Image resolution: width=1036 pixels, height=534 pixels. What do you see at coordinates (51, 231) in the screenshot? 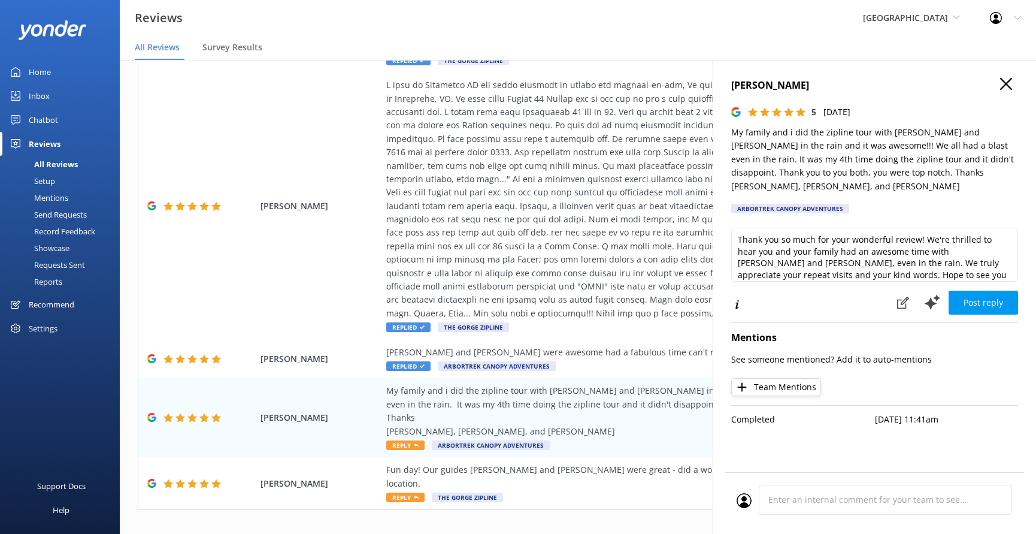
I see `div: Record Feedback` at bounding box center [51, 231].